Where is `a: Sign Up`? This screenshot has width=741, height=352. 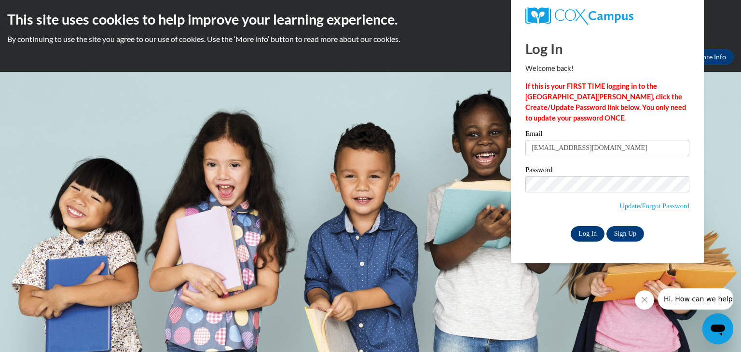 a: Sign Up is located at coordinates (625, 234).